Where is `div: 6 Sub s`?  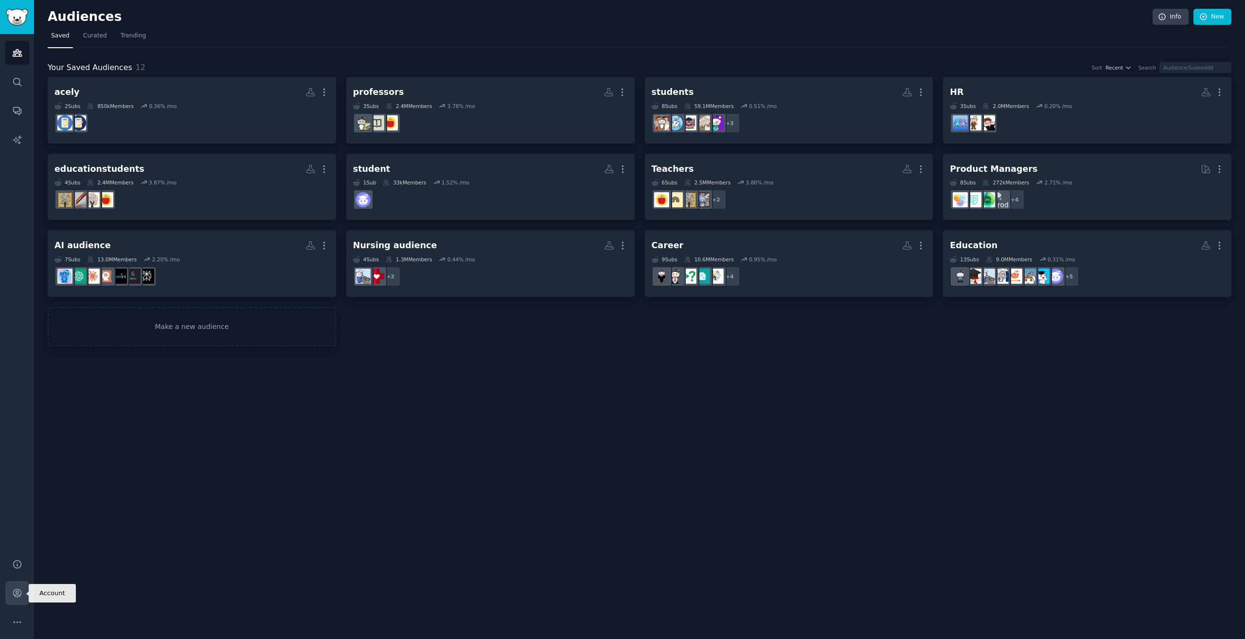
div: 6 Sub s is located at coordinates (664, 182).